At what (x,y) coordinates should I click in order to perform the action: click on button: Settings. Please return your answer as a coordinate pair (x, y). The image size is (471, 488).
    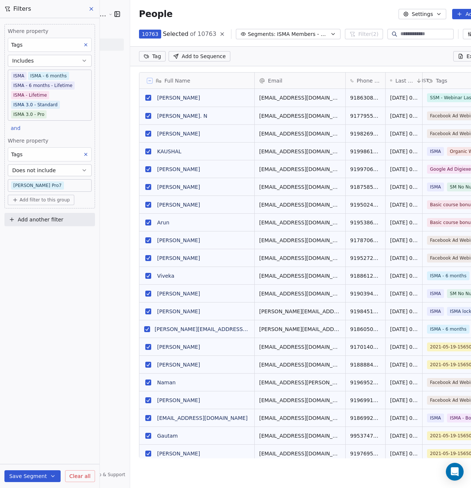
    Looking at the image, I should click on (423, 14).